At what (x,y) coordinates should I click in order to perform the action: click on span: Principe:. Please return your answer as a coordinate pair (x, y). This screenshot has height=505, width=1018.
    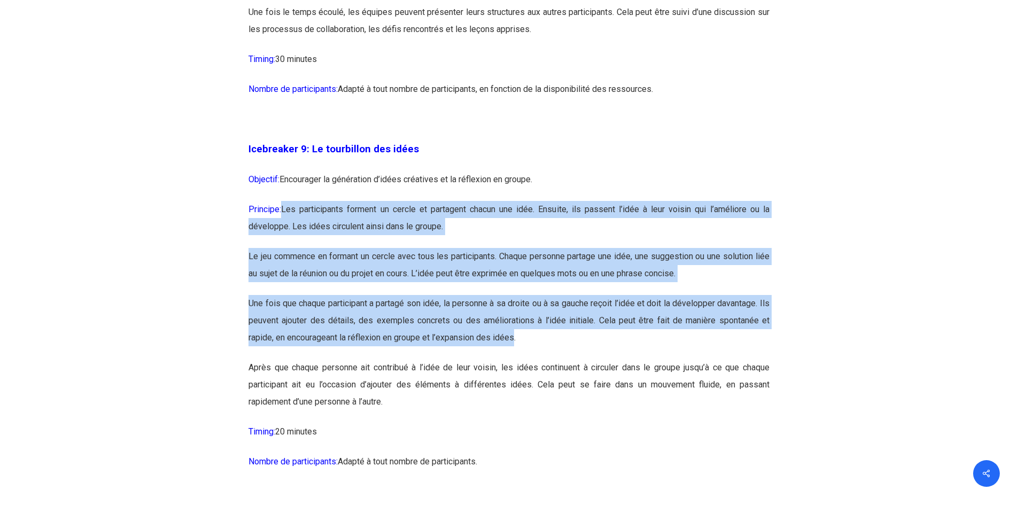
    Looking at the image, I should click on (265, 209).